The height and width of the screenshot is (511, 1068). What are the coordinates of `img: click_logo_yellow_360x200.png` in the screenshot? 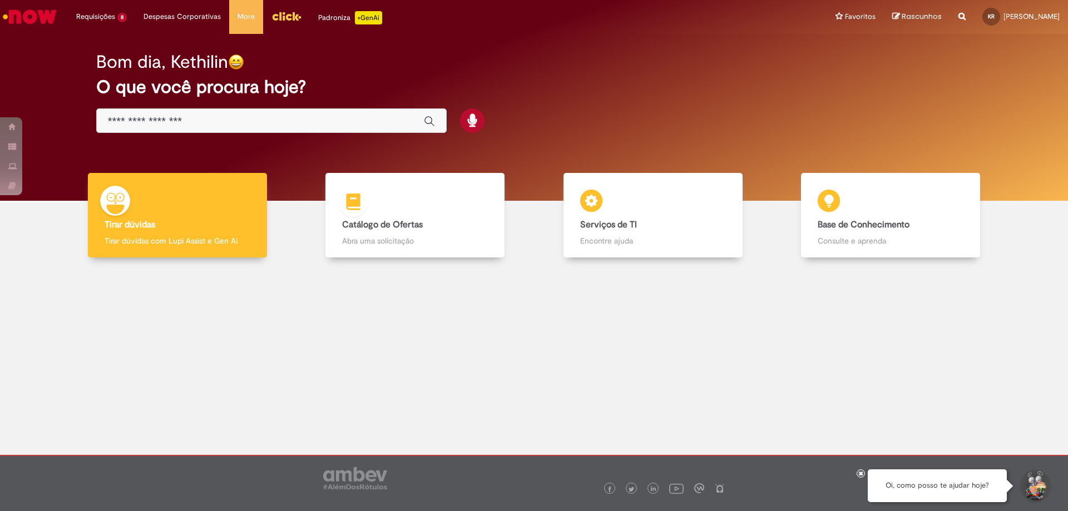 It's located at (286, 16).